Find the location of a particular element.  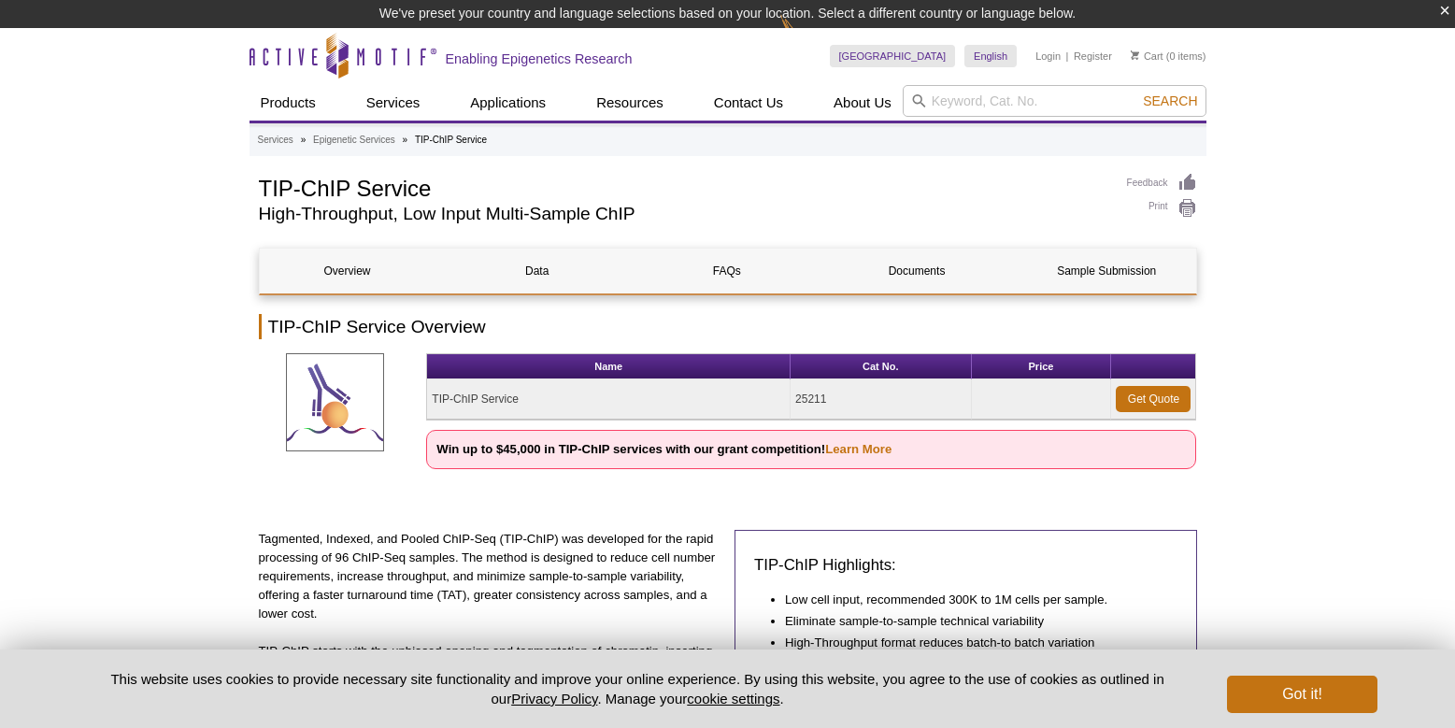

a: About Us is located at coordinates (863, 103).